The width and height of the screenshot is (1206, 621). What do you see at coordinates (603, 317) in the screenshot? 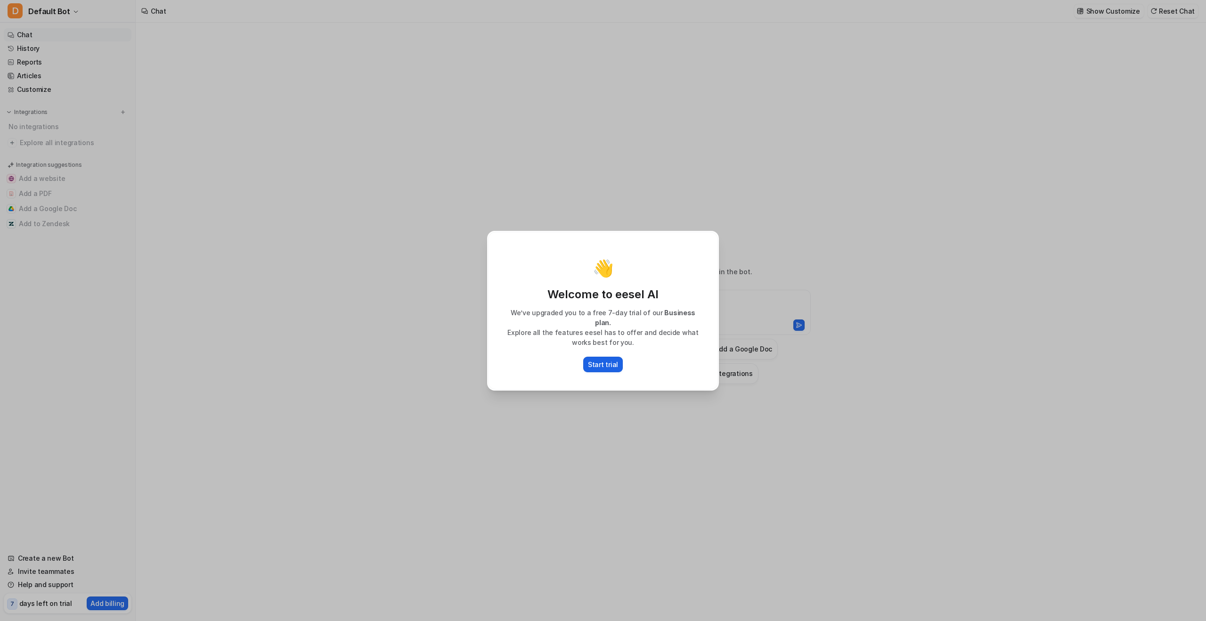
I see `p: We’ve upgraded you to a free 7-day trial of our` at bounding box center [603, 317].